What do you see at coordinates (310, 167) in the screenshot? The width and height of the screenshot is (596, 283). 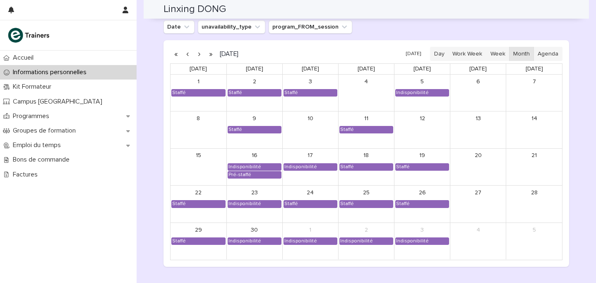 I see `td: September 17, 2025` at bounding box center [310, 167].